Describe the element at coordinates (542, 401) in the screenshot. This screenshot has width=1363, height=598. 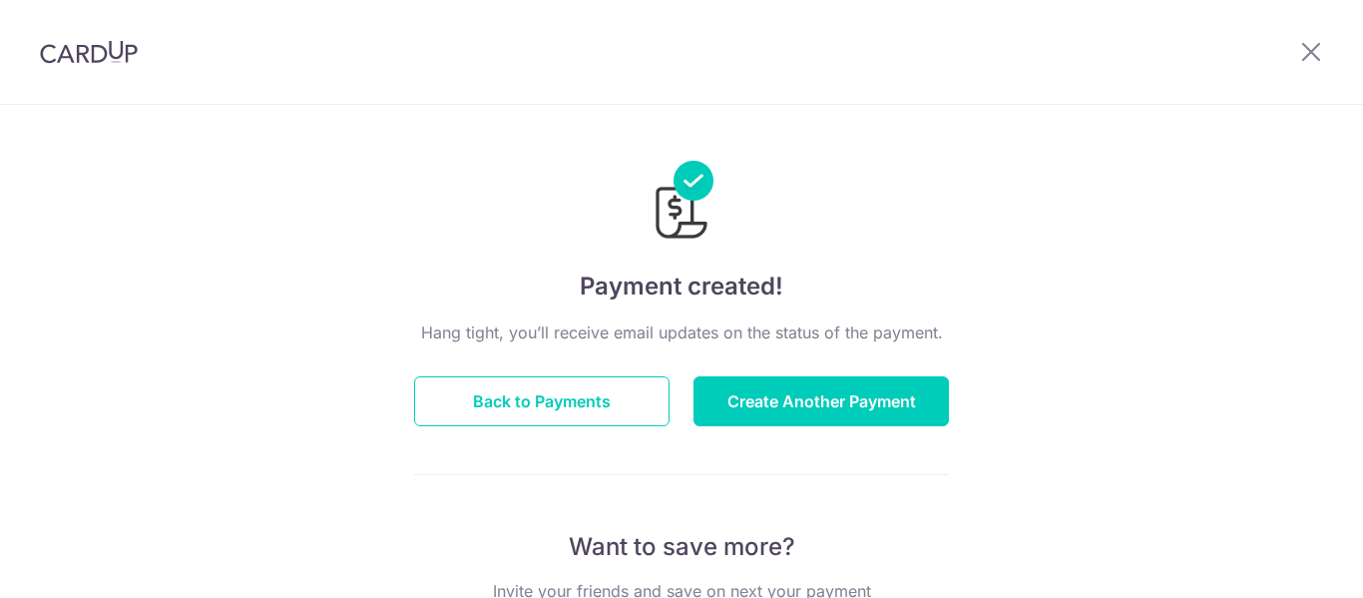
I see `button: Back to Payments` at that location.